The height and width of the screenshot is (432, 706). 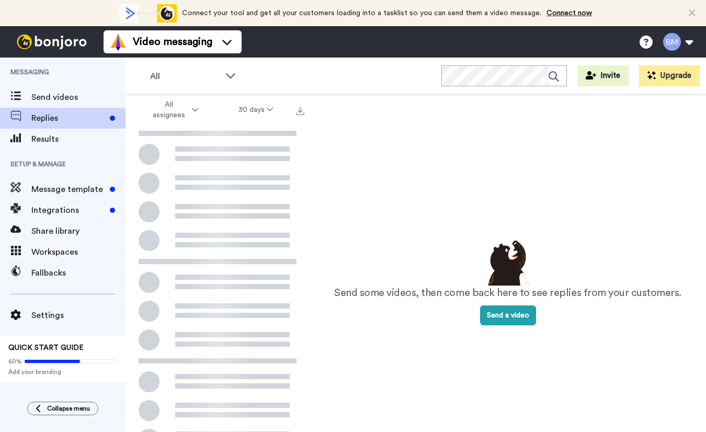 What do you see at coordinates (15, 362) in the screenshot?
I see `span: 60%` at bounding box center [15, 362].